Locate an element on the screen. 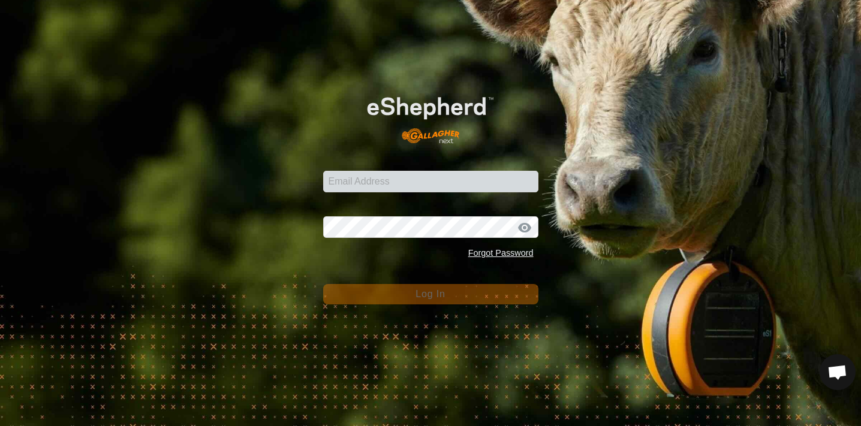  a: Open chat is located at coordinates (837, 372).